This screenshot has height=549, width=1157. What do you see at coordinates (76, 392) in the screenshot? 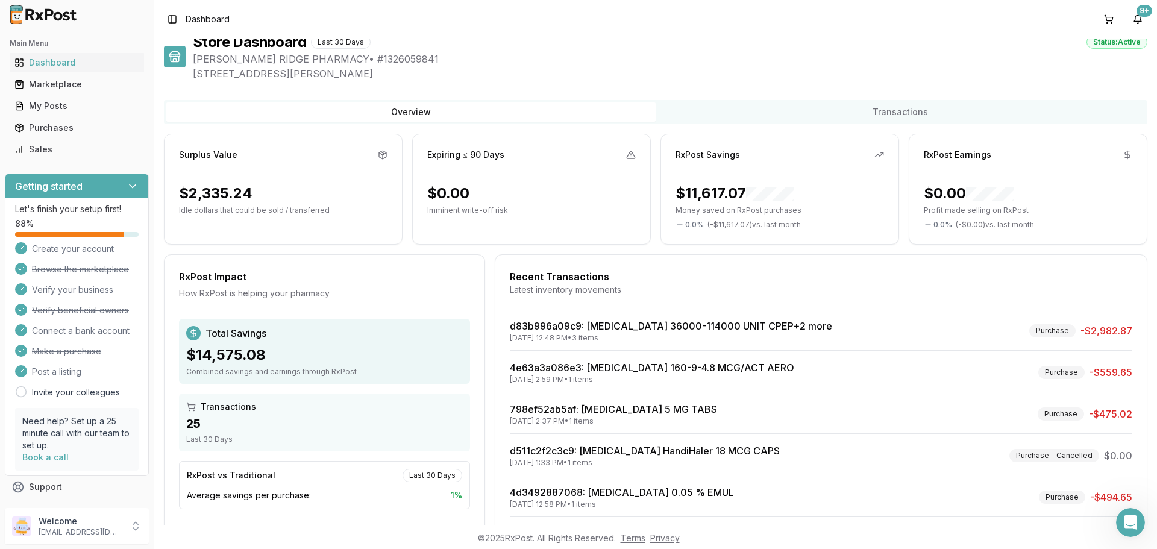
I see `a: Invite your colleagues` at bounding box center [76, 392].